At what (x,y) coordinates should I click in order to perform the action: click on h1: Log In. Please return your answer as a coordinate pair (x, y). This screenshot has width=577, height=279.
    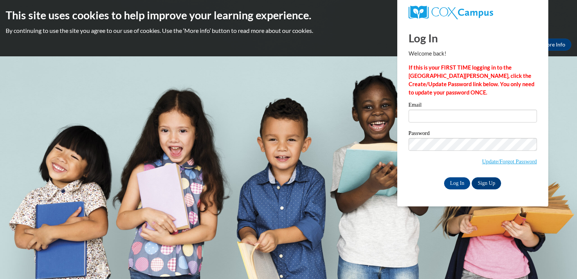
    Looking at the image, I should click on (473, 38).